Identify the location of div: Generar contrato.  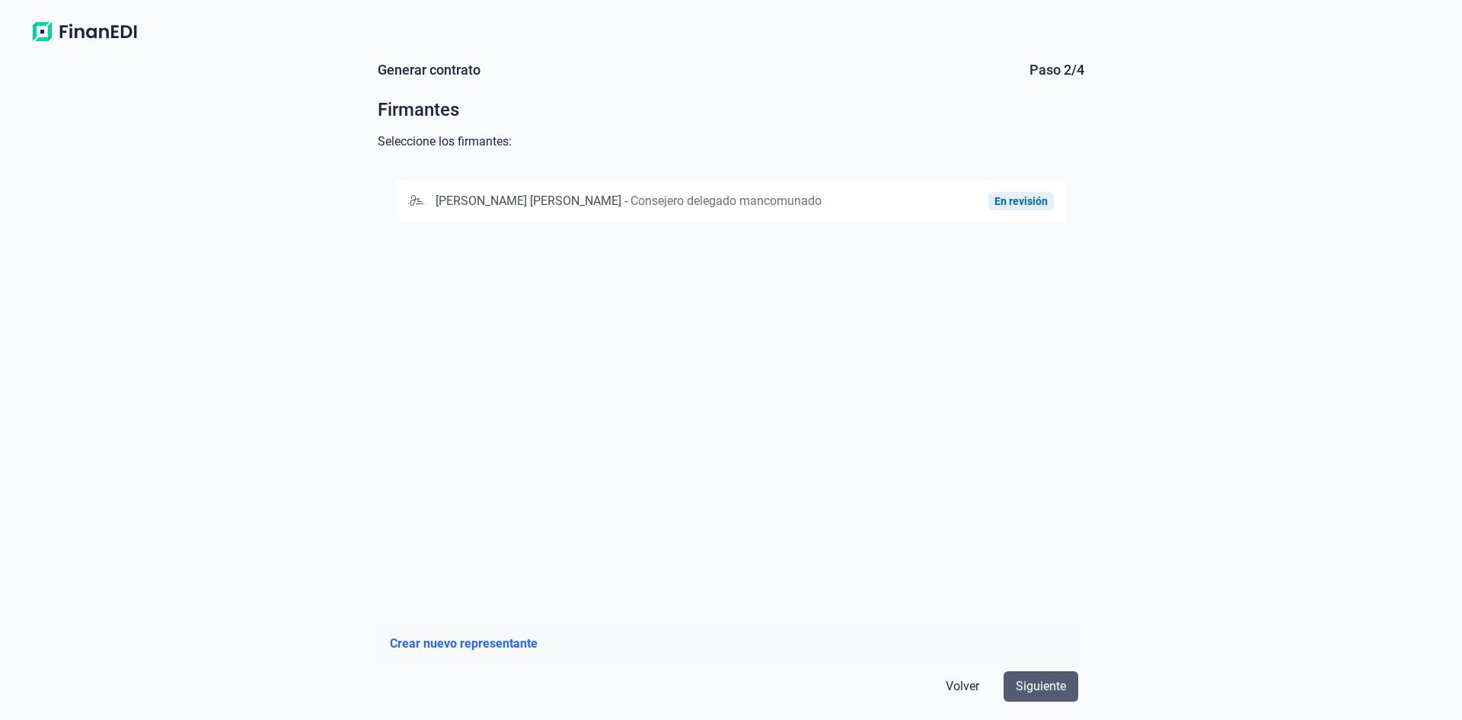
(429, 70).